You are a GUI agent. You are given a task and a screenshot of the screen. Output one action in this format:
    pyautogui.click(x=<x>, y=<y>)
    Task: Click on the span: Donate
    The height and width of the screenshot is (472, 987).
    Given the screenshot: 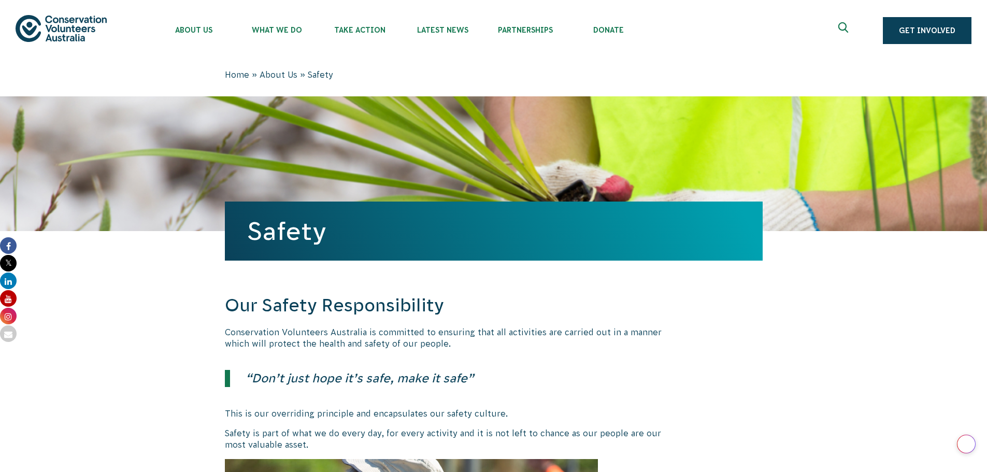 What is the action you would take?
    pyautogui.click(x=608, y=30)
    